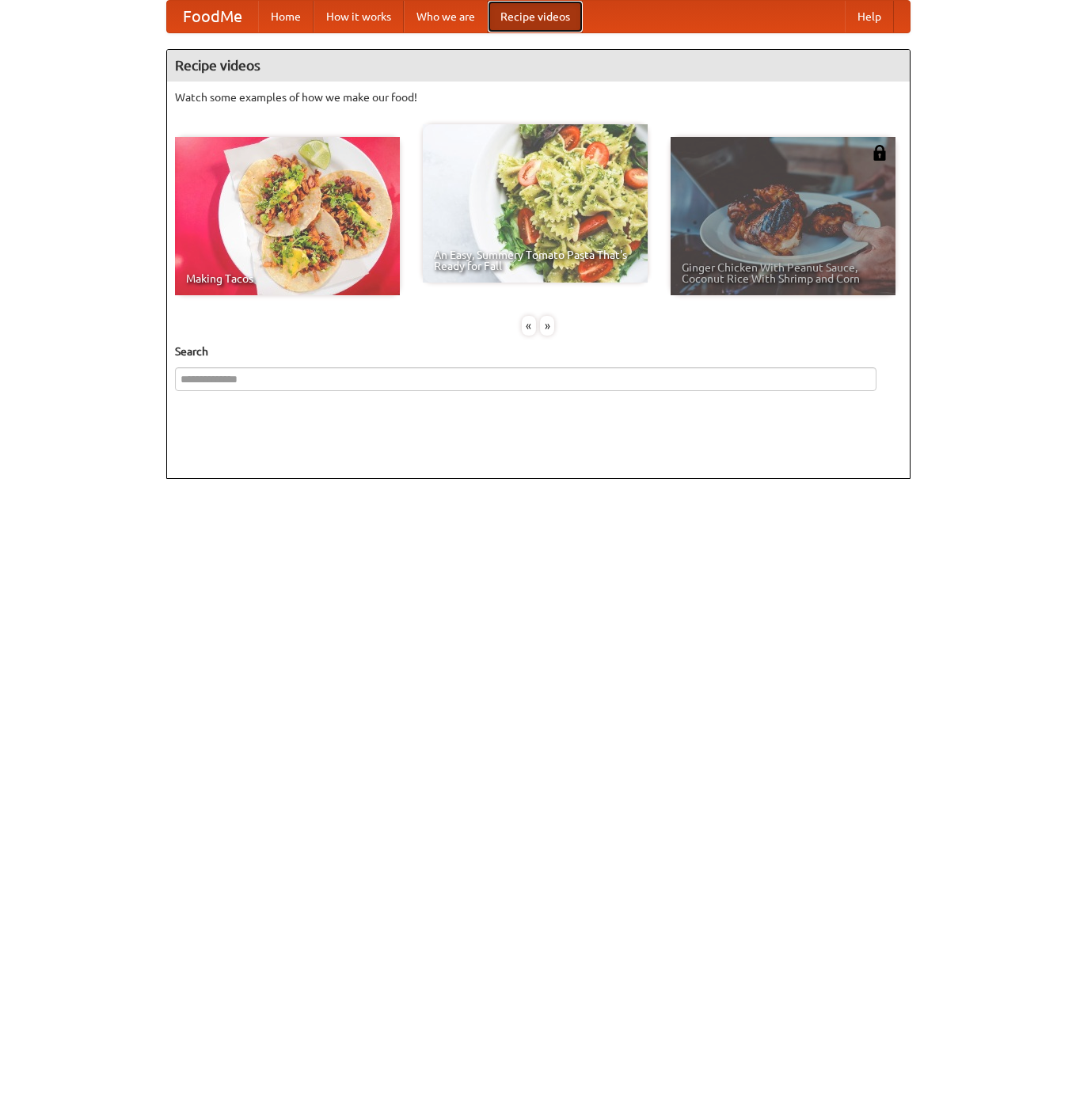 The image size is (1076, 1120). I want to click on span: An Easy, Summery Tomato Pasta That's Ready for Fall, so click(535, 260).